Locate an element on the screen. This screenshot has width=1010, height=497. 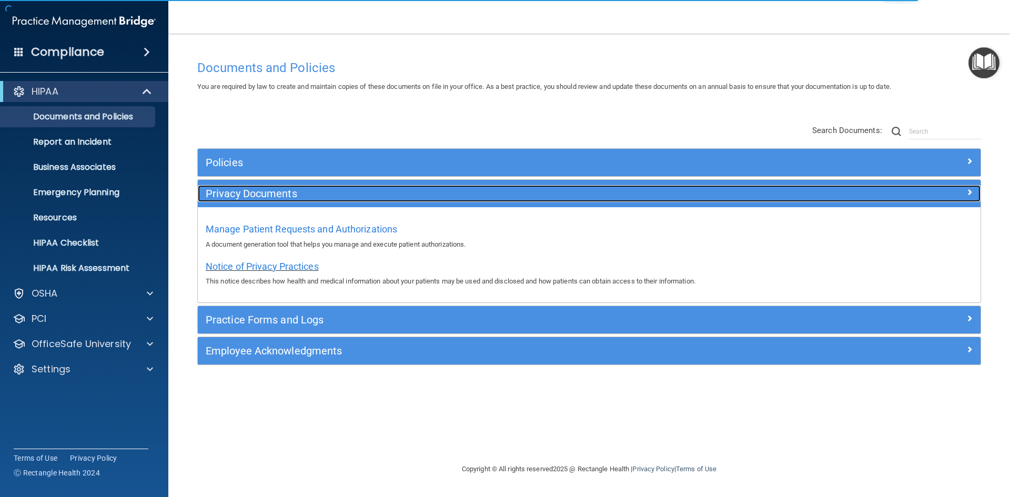
h4: Documents and Policies is located at coordinates (589, 68).